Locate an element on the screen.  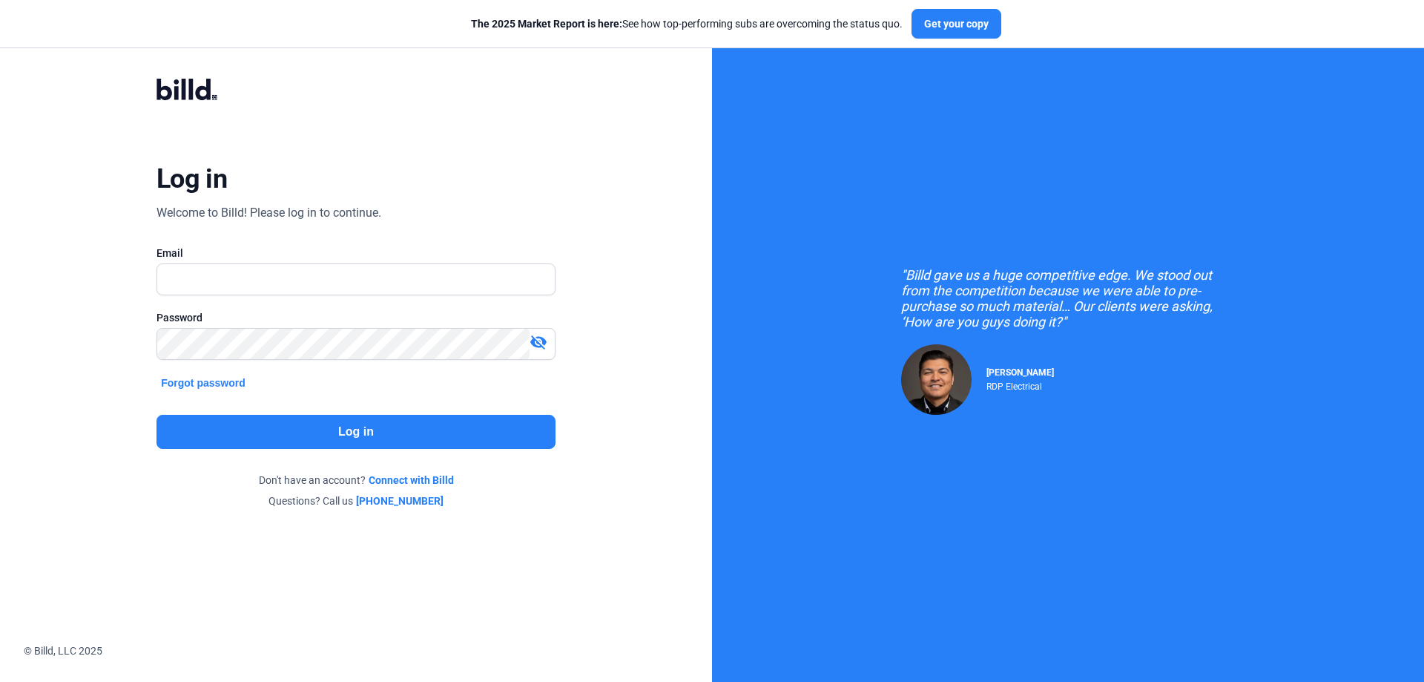
div: Password is located at coordinates (356, 318).